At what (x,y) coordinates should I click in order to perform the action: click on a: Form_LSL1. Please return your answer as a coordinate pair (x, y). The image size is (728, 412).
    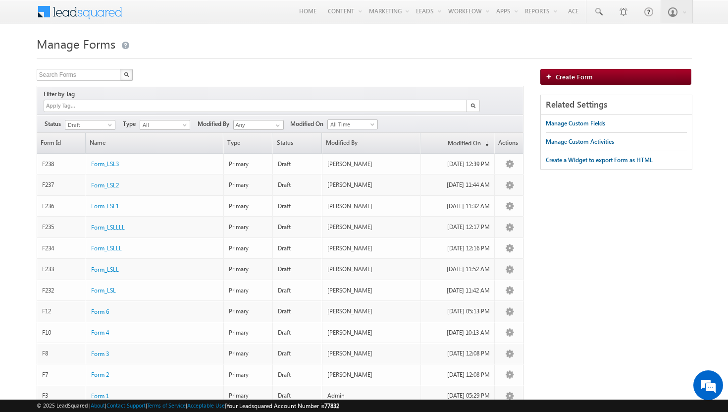
    Looking at the image, I should click on (105, 206).